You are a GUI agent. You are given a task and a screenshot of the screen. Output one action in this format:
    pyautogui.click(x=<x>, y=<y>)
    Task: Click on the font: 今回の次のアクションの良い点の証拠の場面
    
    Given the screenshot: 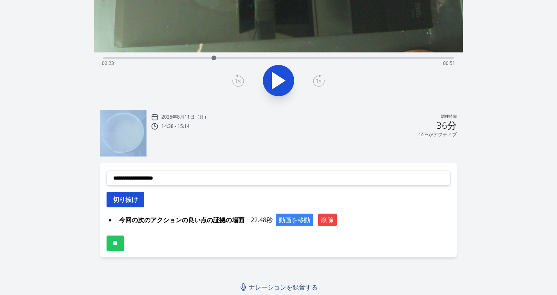 What is the action you would take?
    pyautogui.click(x=182, y=220)
    